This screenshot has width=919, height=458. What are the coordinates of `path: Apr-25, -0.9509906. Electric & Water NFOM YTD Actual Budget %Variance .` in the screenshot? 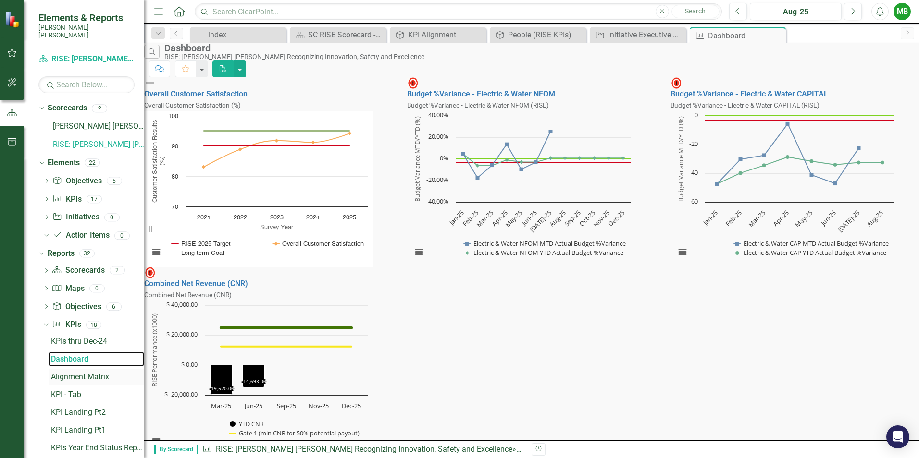 It's located at (507, 160).